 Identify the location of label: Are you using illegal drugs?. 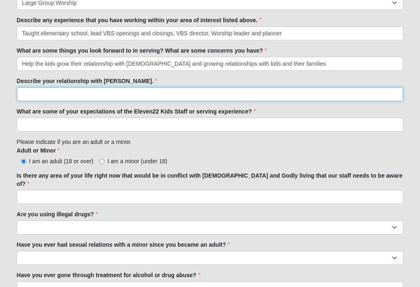
(57, 214).